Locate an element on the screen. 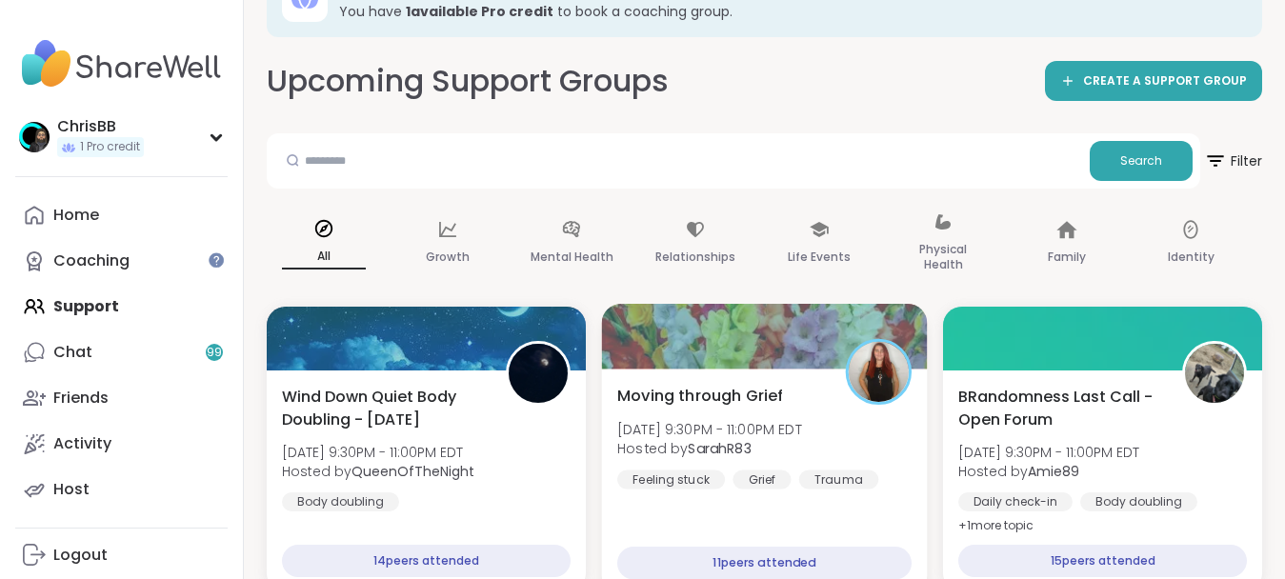 This screenshot has height=579, width=1285. a: Home is located at coordinates (121, 215).